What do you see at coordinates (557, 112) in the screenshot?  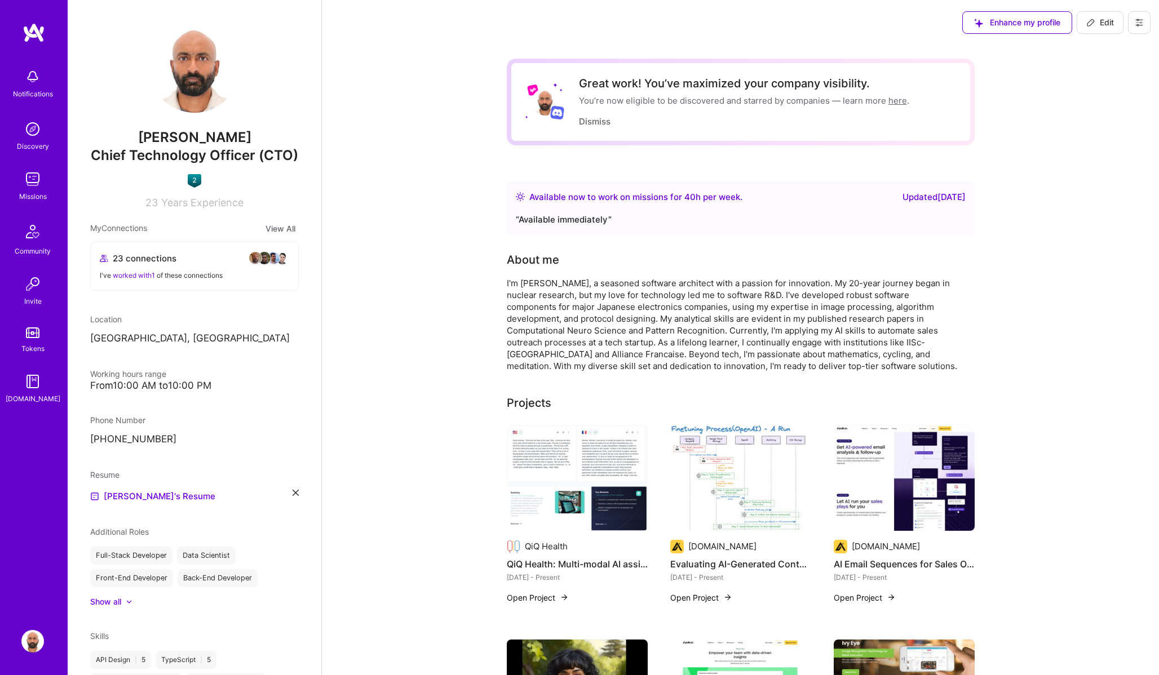 I see `img: Discord logo` at bounding box center [557, 112].